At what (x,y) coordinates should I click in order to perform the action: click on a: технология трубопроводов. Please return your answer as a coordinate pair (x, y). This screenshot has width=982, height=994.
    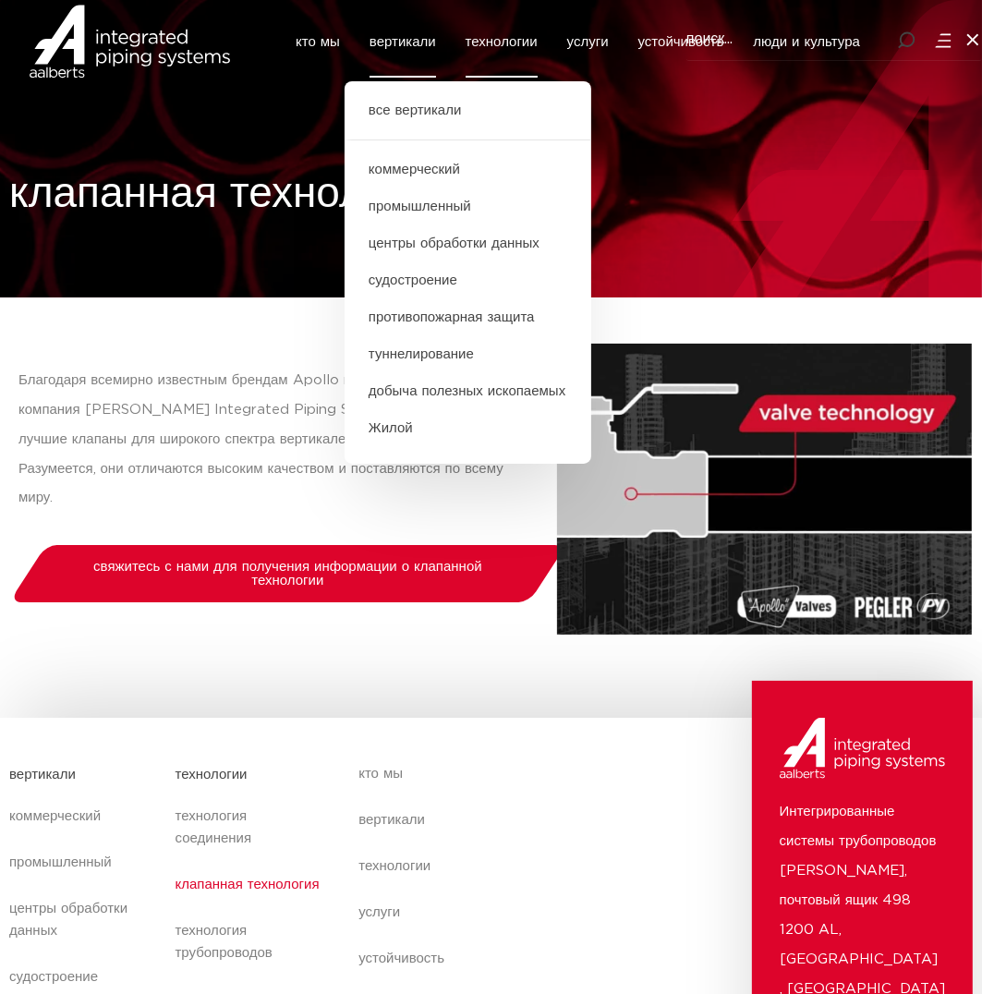
    Looking at the image, I should click on (249, 943).